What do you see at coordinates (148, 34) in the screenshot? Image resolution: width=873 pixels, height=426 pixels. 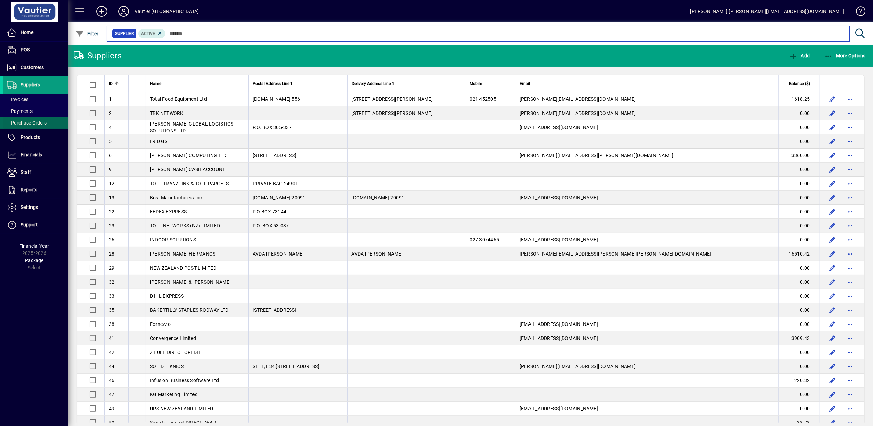 I see `span: Active` at bounding box center [148, 34].